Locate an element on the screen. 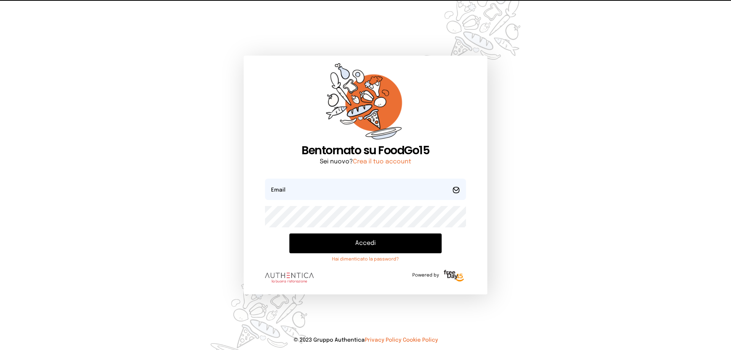 Image resolution: width=731 pixels, height=350 pixels. p: Sei nuovo? is located at coordinates (366, 162).